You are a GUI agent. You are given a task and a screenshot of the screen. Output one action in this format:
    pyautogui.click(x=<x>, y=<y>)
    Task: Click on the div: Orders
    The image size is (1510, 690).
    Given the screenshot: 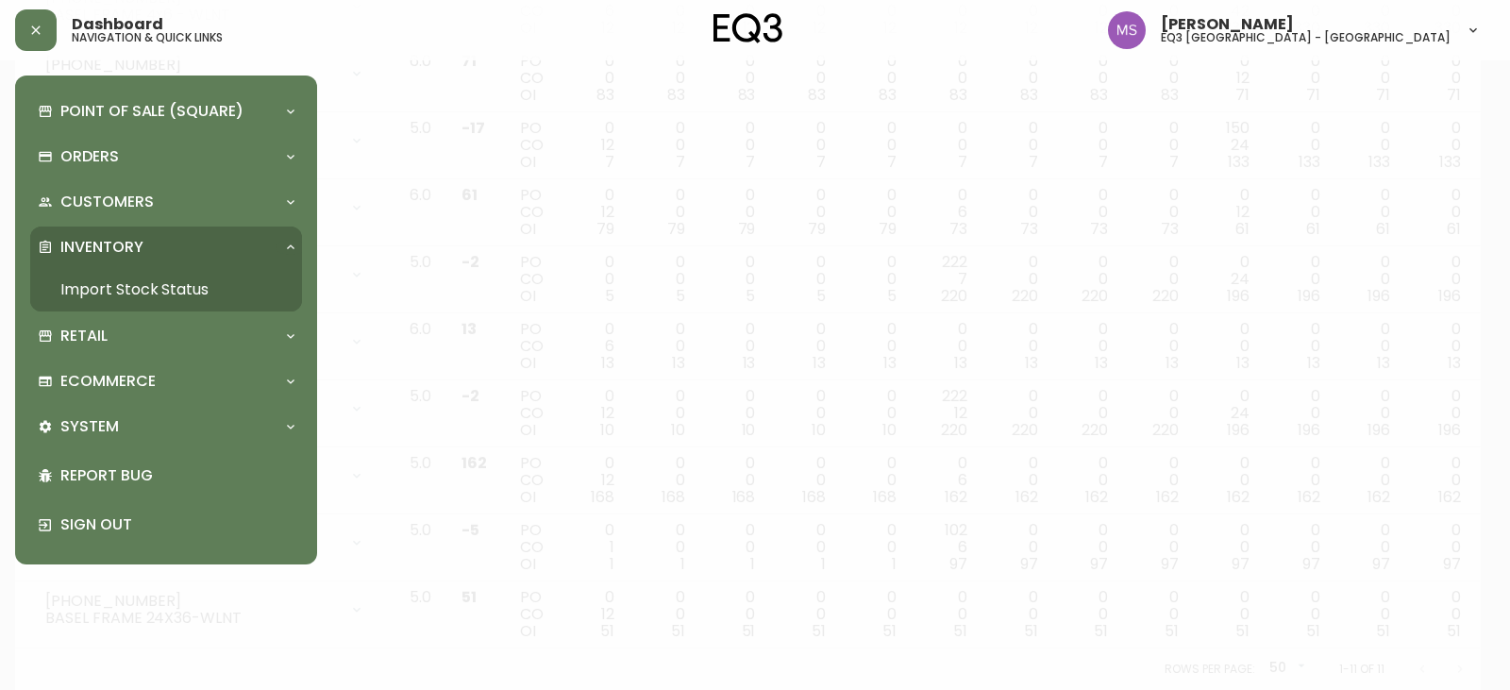 What is the action you would take?
    pyautogui.click(x=166, y=157)
    